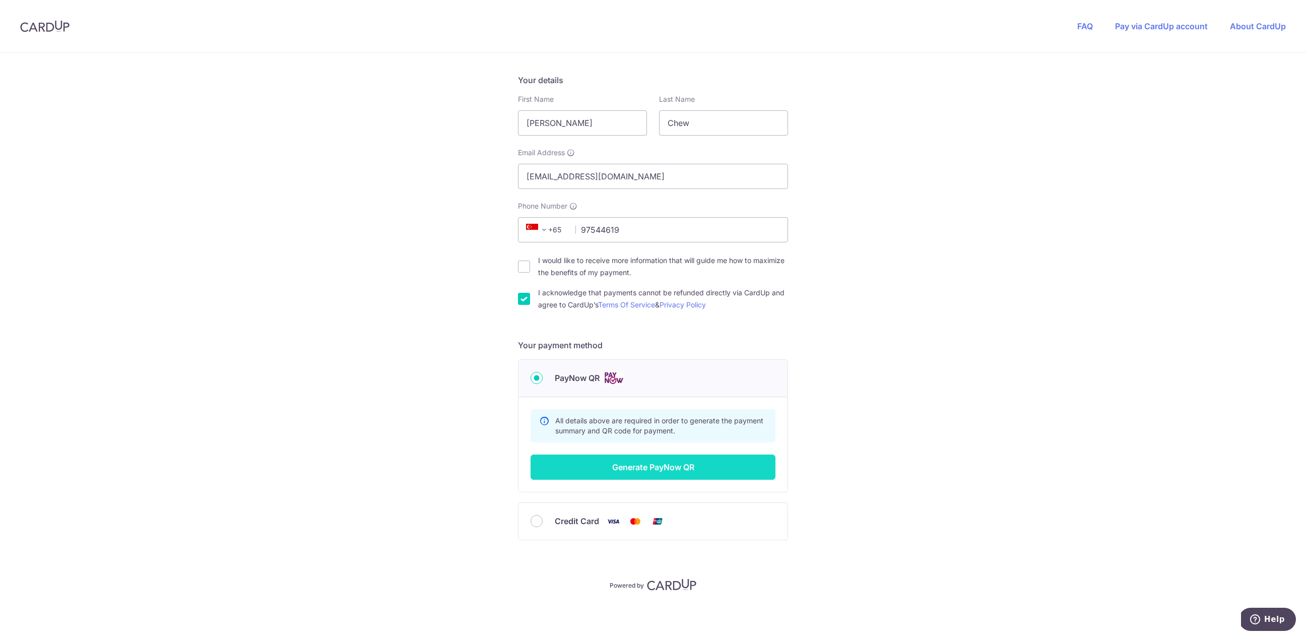 This screenshot has height=638, width=1306. Describe the element at coordinates (1258, 26) in the screenshot. I see `a: About CardUp` at that location.